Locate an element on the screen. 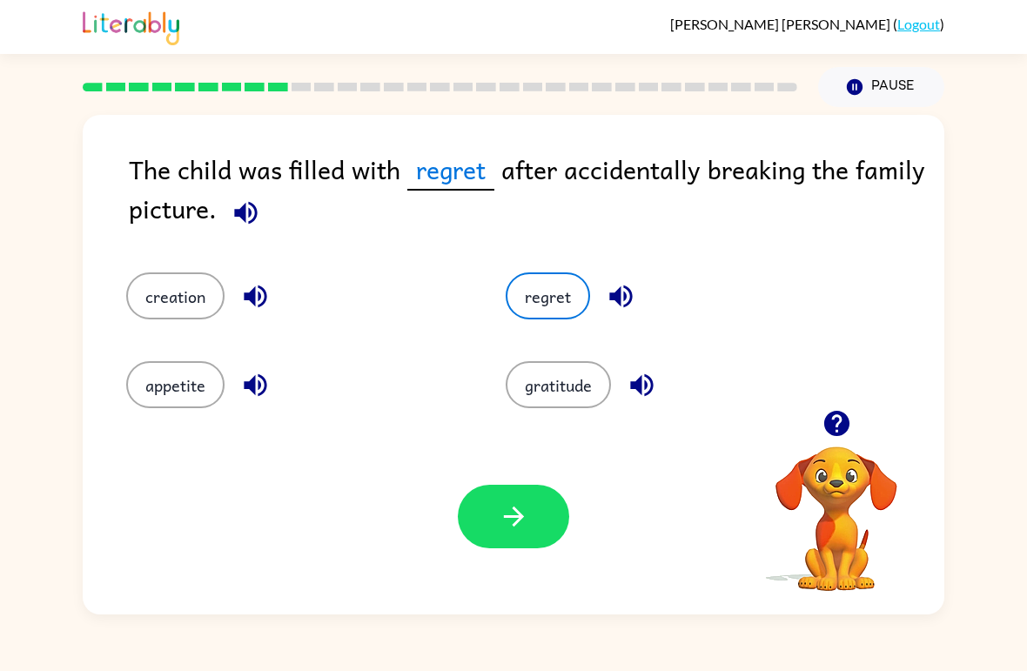 The width and height of the screenshot is (1027, 671). button: creation is located at coordinates (175, 296).